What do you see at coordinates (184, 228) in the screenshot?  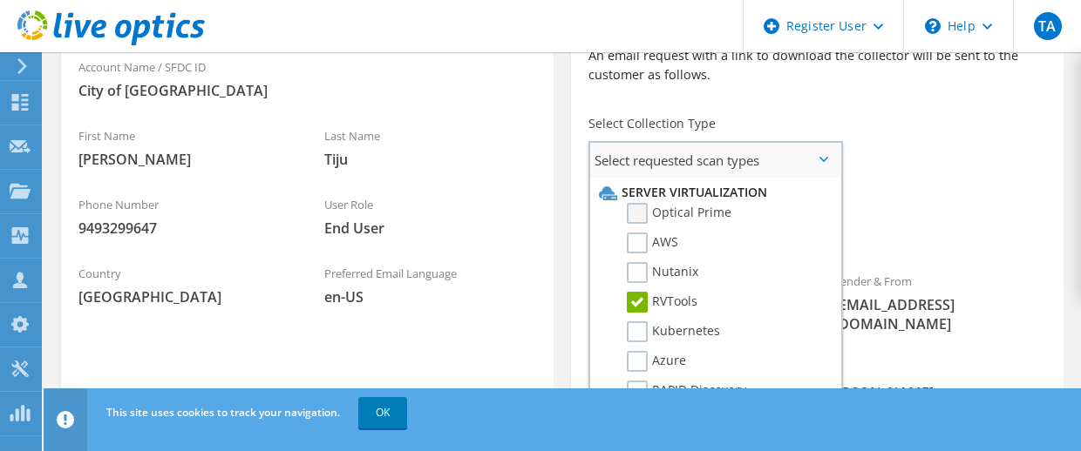 I see `span: 9493299647` at bounding box center [184, 228].